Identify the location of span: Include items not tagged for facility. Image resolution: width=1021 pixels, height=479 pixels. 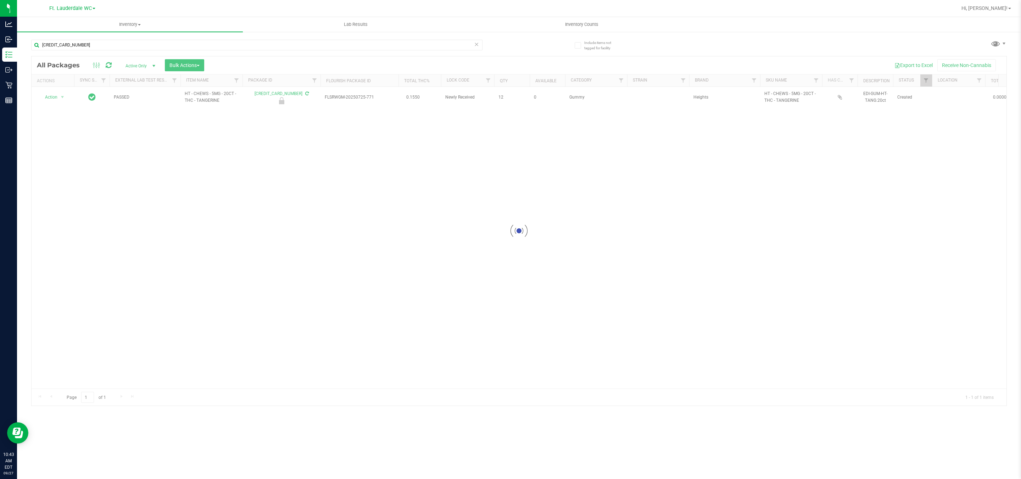
(602, 45).